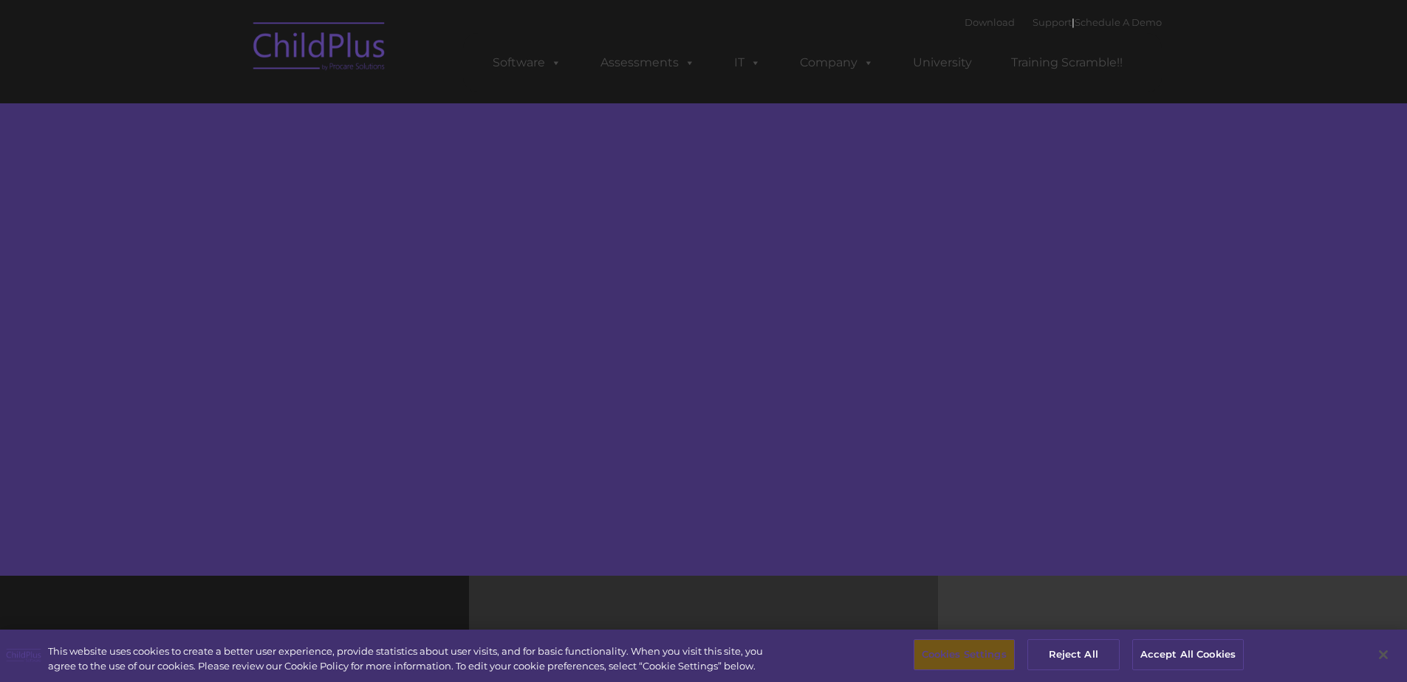  I want to click on button: Accept All Cookies, so click(1188, 655).